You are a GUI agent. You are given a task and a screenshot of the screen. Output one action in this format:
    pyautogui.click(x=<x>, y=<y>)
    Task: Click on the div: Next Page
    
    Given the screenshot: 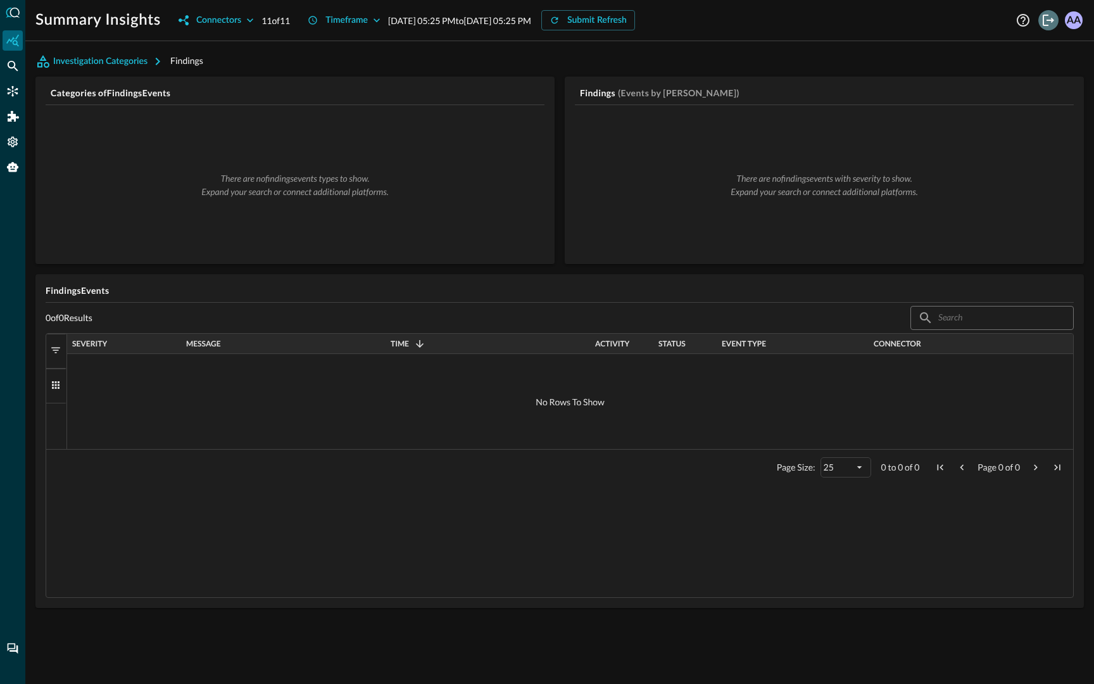 What is the action you would take?
    pyautogui.click(x=1036, y=467)
    